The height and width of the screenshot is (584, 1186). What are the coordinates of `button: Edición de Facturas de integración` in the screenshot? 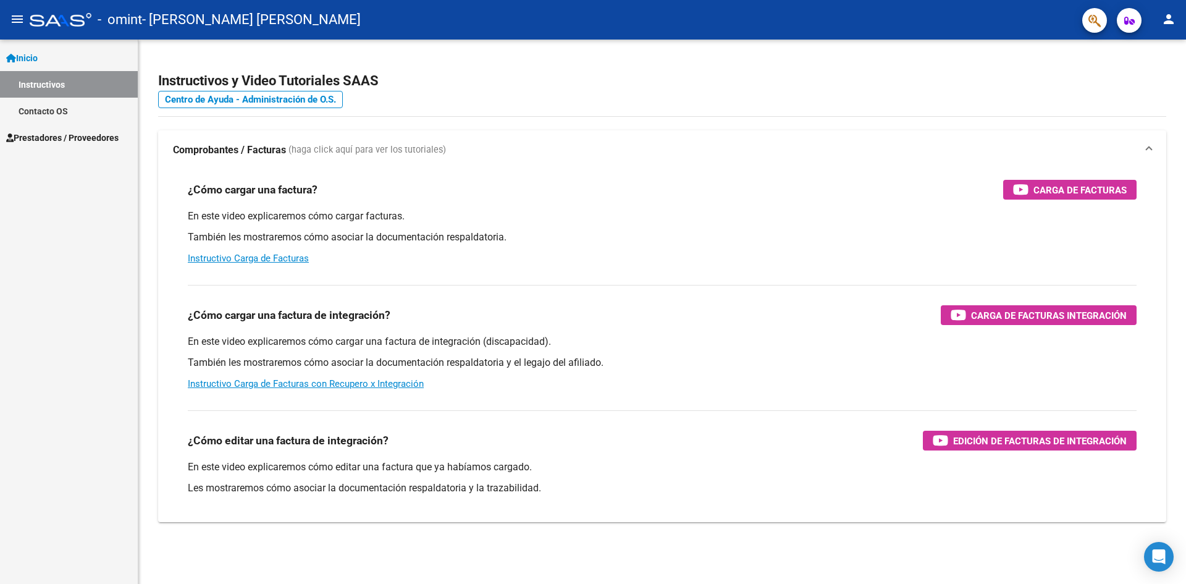 It's located at (1030, 440).